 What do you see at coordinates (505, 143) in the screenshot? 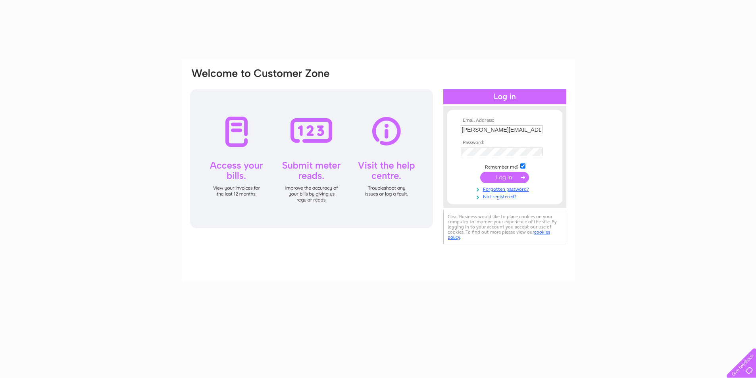
I see `th: Password:` at bounding box center [505, 143].